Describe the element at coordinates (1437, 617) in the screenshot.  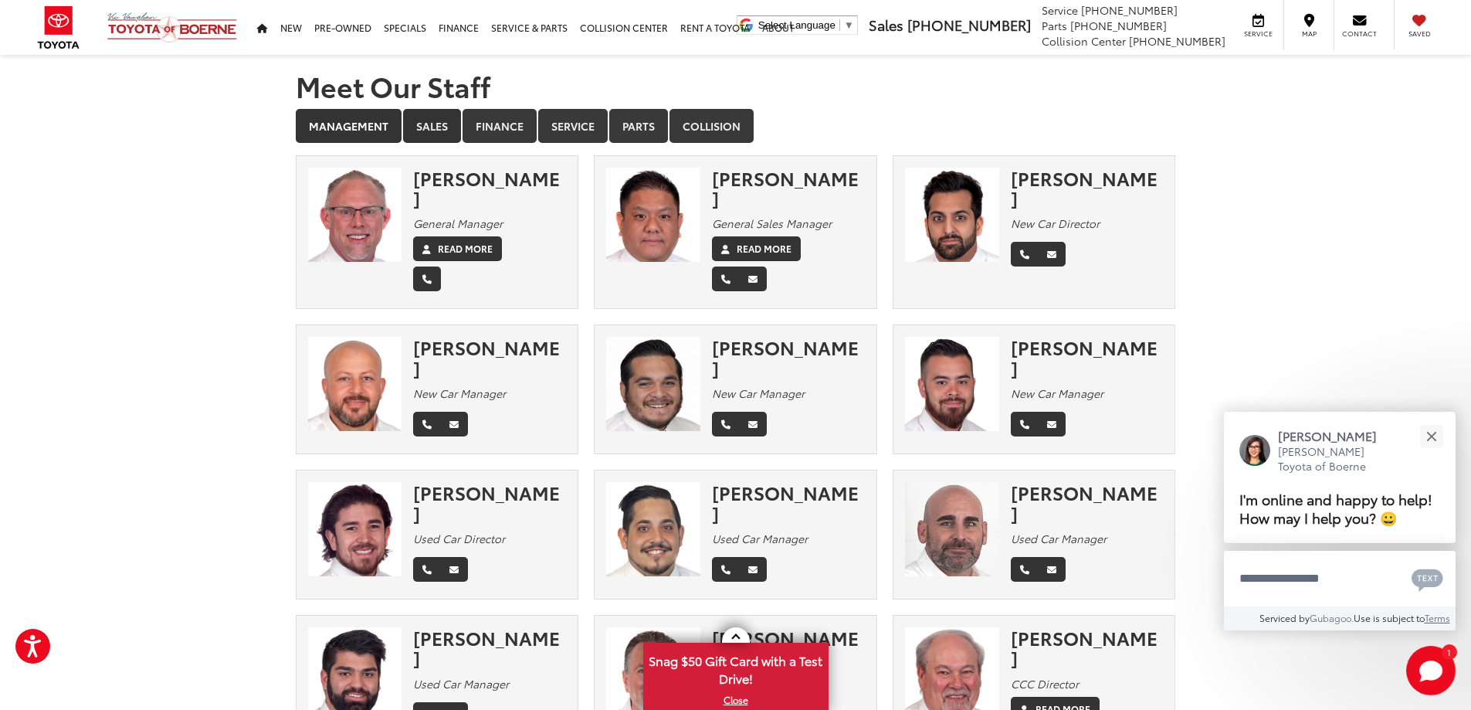
I see `a: Terms` at that location.